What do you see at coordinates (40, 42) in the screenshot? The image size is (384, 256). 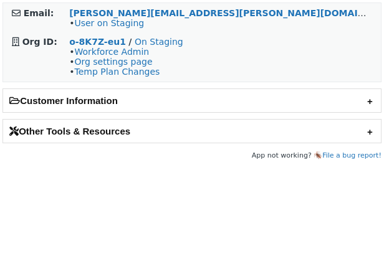 I see `strong: Org ID:` at bounding box center [40, 42].